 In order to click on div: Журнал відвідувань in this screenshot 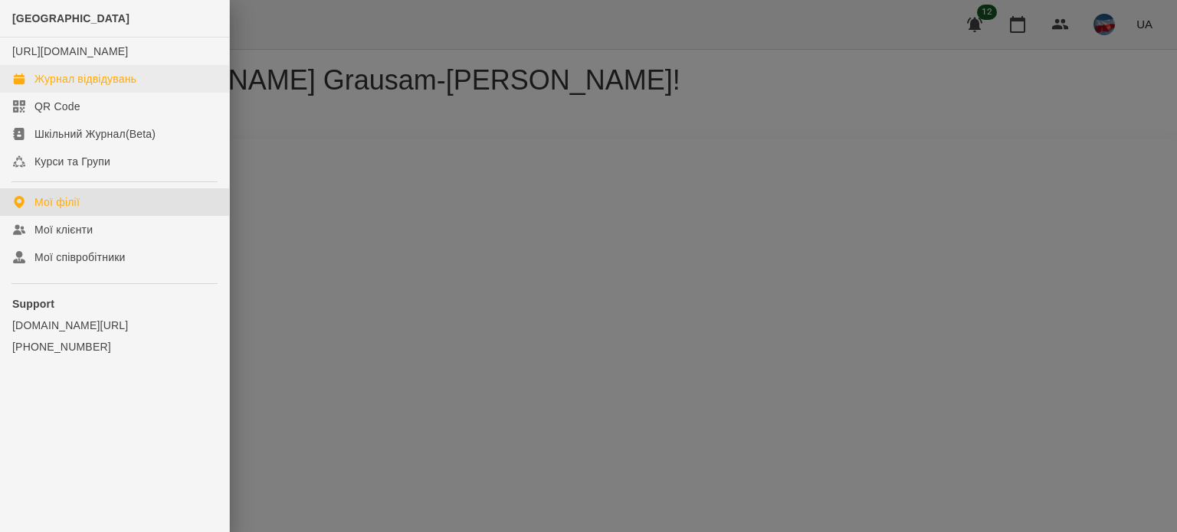, I will do `click(85, 79)`.